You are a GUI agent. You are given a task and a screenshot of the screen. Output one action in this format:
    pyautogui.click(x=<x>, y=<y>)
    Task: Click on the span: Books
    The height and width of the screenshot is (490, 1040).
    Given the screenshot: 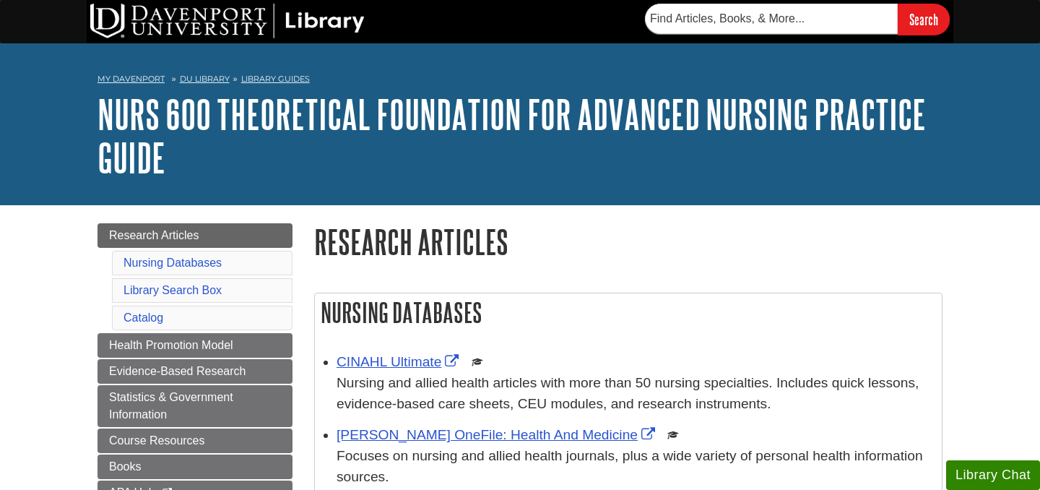 What is the action you would take?
    pyautogui.click(x=125, y=466)
    